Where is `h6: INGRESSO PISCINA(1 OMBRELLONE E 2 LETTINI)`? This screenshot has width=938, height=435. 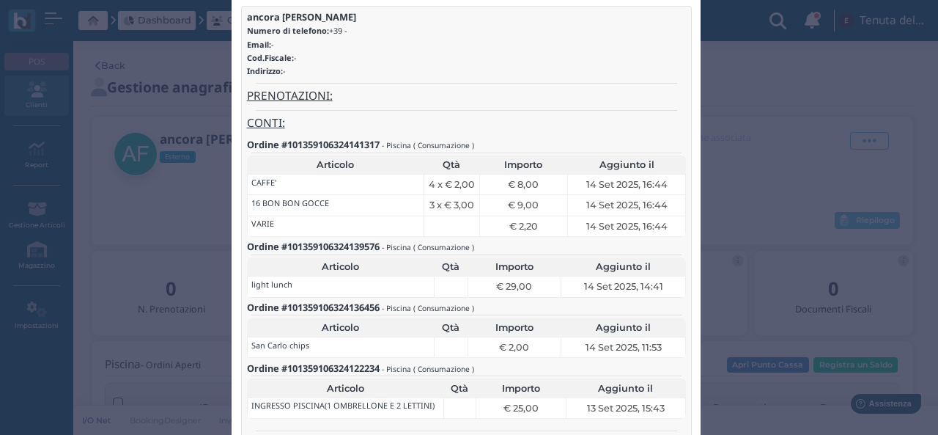
h6: INGRESSO PISCINA(1 OMBRELLONE E 2 LETTINI) is located at coordinates (343, 405).